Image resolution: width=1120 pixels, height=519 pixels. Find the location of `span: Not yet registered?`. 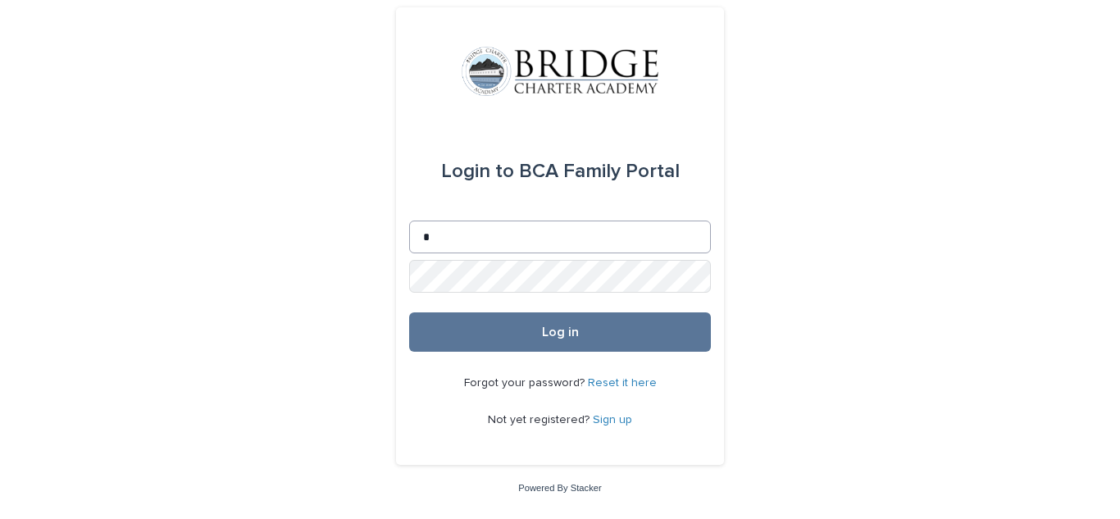

span: Not yet registered? is located at coordinates (540, 420).